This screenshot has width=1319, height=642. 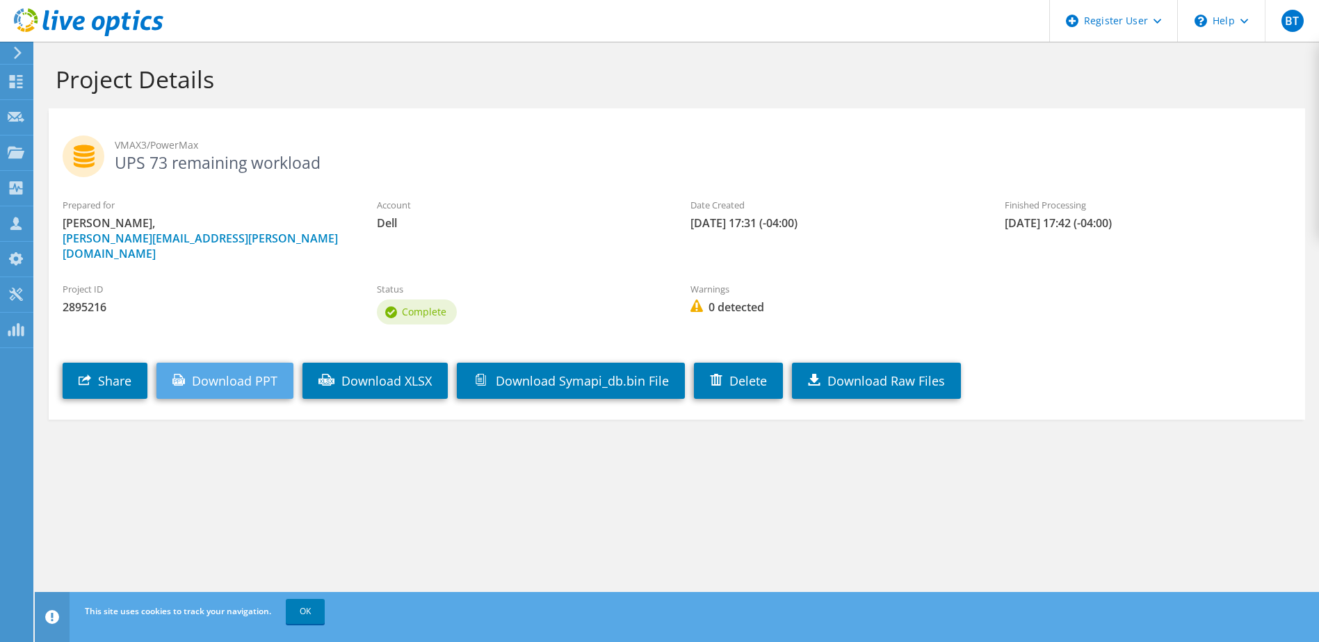 I want to click on span: Complete, so click(x=424, y=311).